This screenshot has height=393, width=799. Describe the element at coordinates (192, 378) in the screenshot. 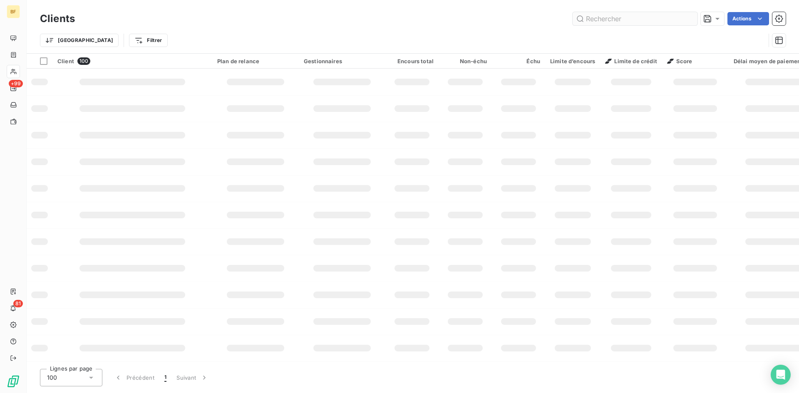

I see `button: Suivant` at that location.